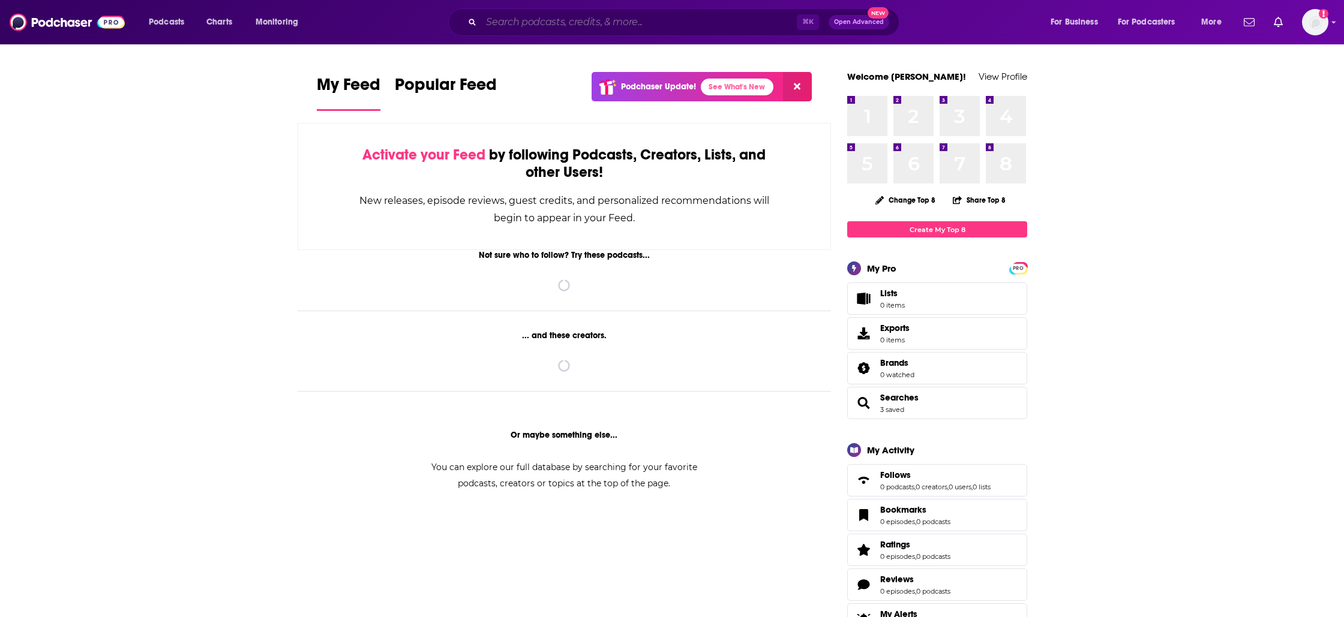 The width and height of the screenshot is (1344, 617). I want to click on svg: Add a profile image, so click(1324, 14).